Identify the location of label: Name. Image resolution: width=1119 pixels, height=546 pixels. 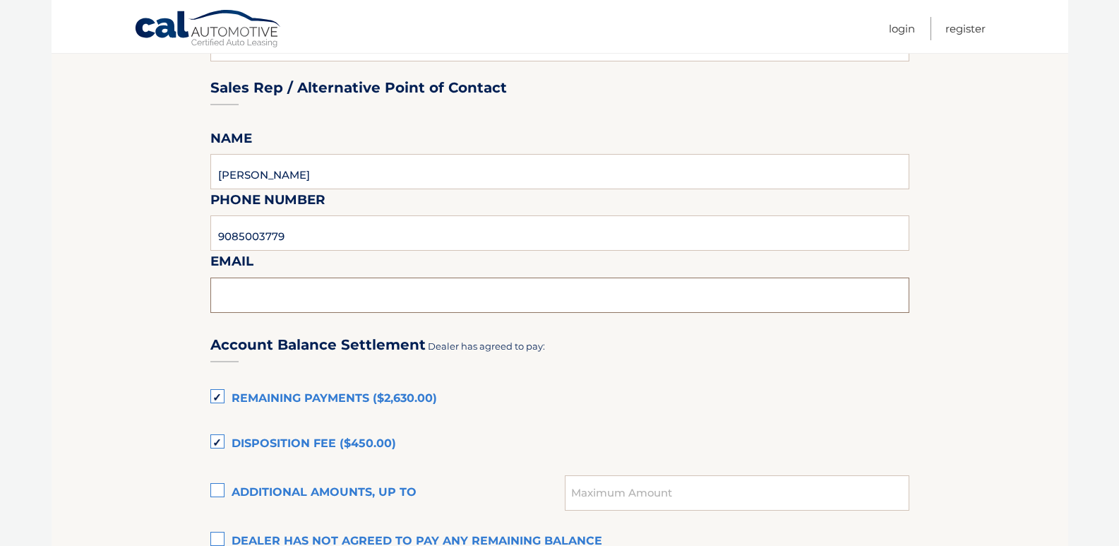
(231, 141).